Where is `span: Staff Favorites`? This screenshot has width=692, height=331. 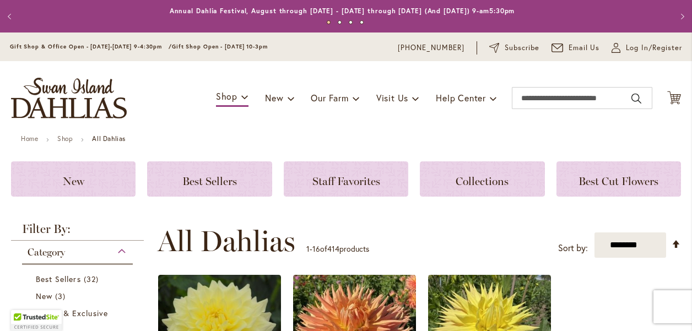
span: Staff Favorites is located at coordinates (346, 181).